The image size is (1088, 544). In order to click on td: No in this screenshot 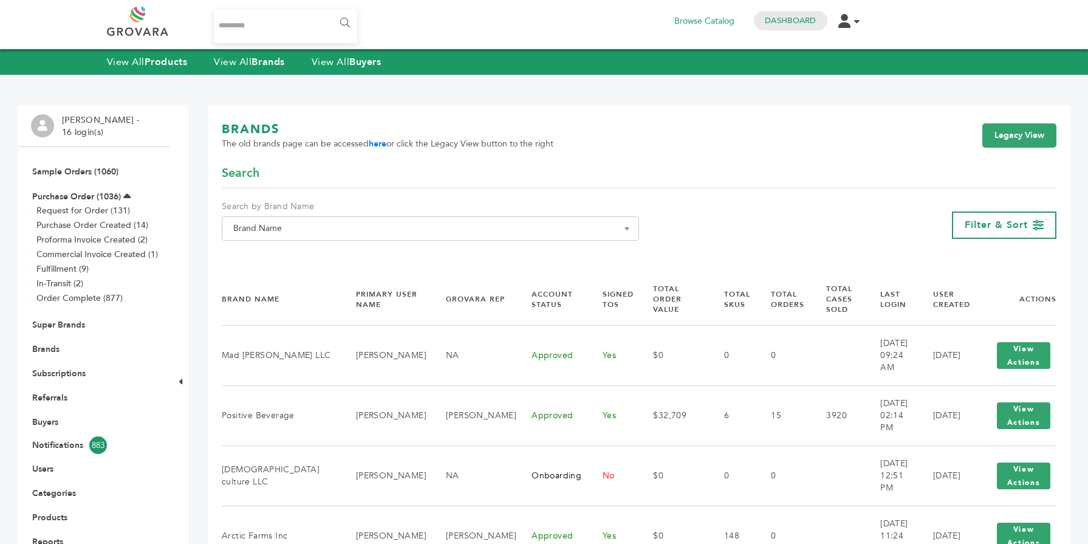, I will do `click(612, 475)`.